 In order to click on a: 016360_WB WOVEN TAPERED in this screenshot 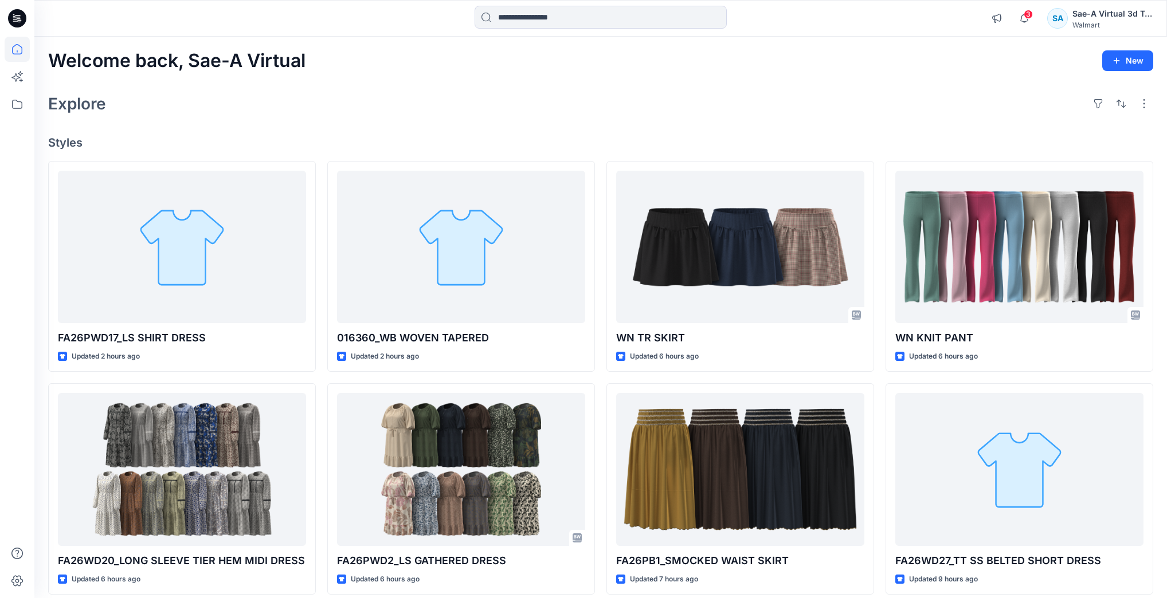, I will do `click(461, 247)`.